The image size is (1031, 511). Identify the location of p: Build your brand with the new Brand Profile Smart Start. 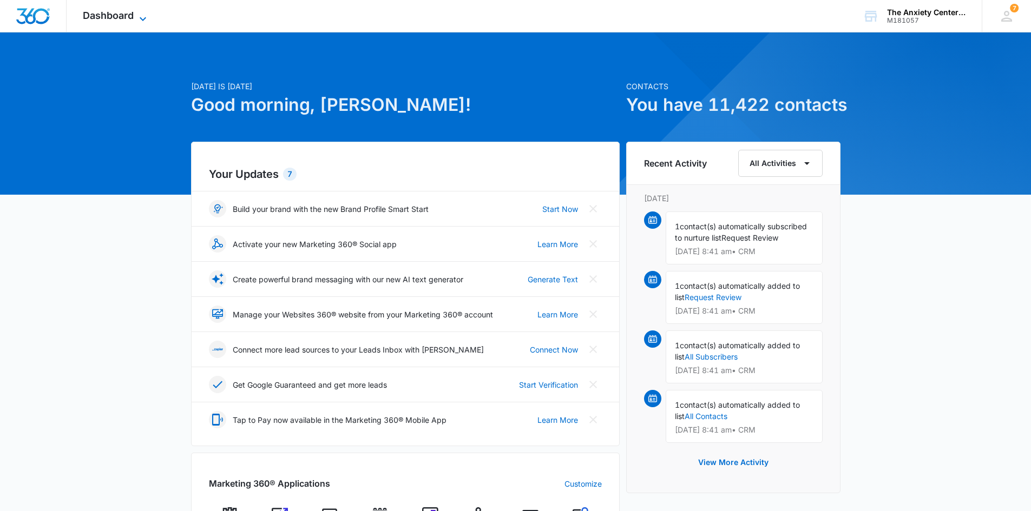
(331, 209).